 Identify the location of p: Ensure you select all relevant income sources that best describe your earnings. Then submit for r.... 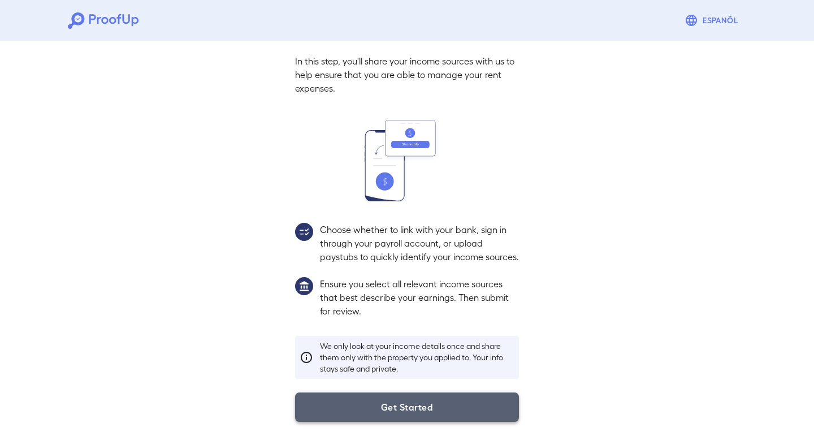
(419, 297).